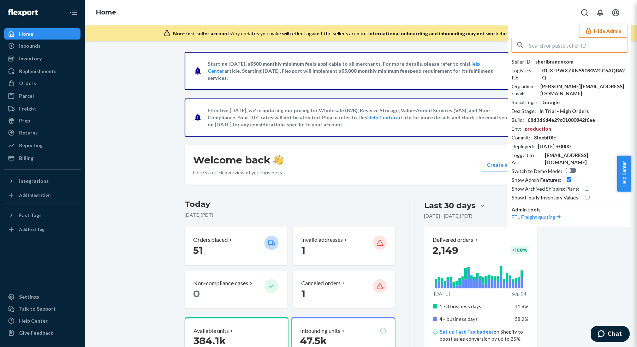  Describe the element at coordinates (236, 246) in the screenshot. I see `button: Orders placed 51` at that location.